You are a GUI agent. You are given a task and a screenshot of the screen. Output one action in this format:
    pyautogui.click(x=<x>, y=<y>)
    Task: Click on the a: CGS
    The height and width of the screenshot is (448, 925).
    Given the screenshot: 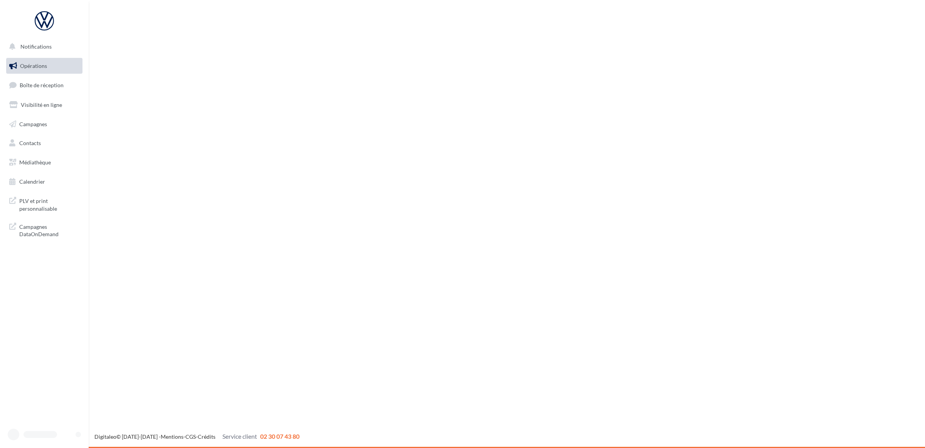 What is the action you would take?
    pyautogui.click(x=190, y=436)
    